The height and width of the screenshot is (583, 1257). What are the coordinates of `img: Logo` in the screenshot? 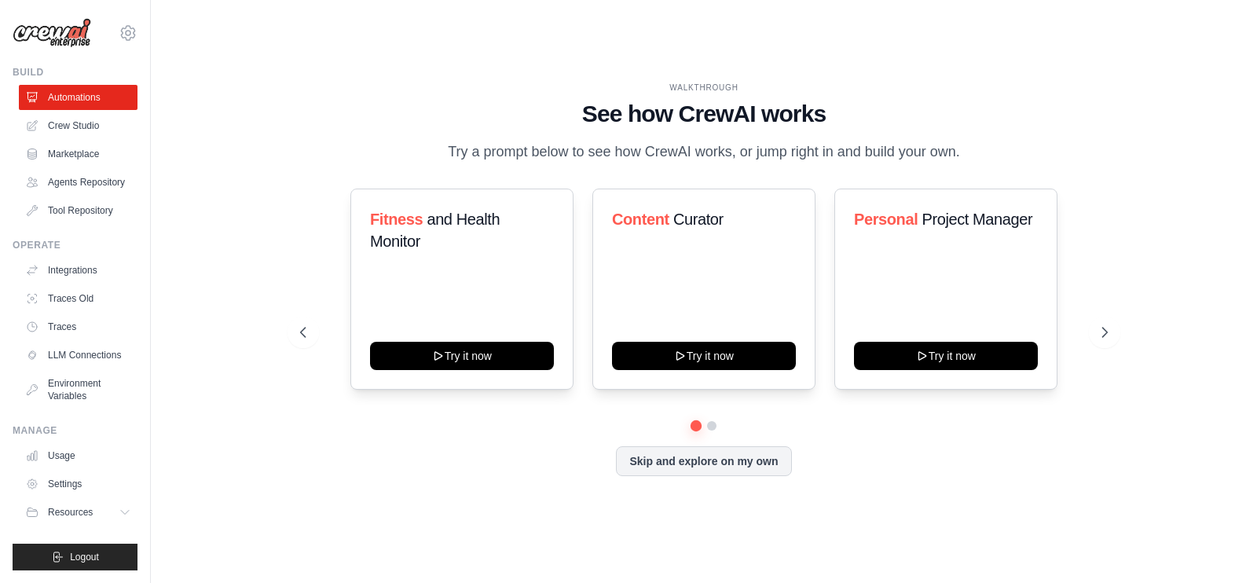 It's located at (52, 33).